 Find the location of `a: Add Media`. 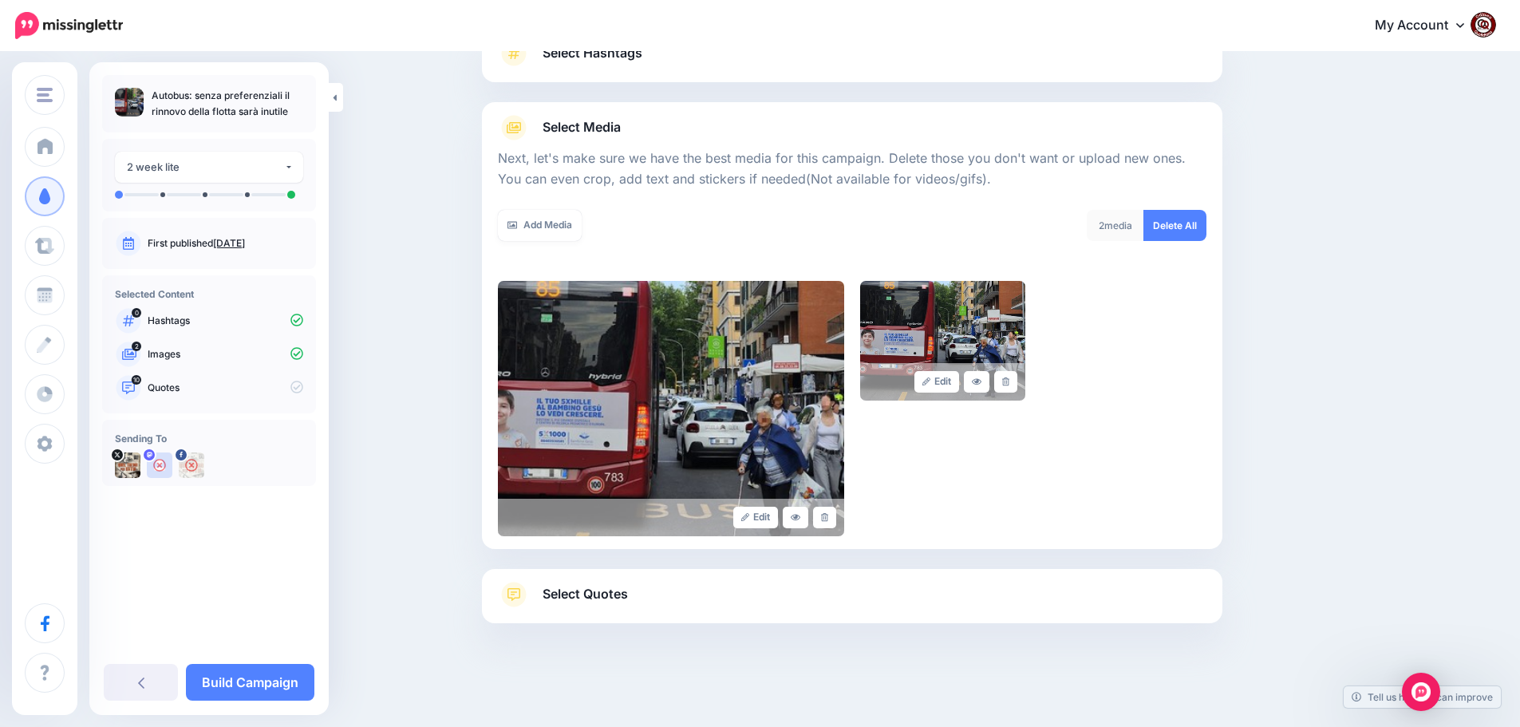

a: Add Media is located at coordinates (539, 225).